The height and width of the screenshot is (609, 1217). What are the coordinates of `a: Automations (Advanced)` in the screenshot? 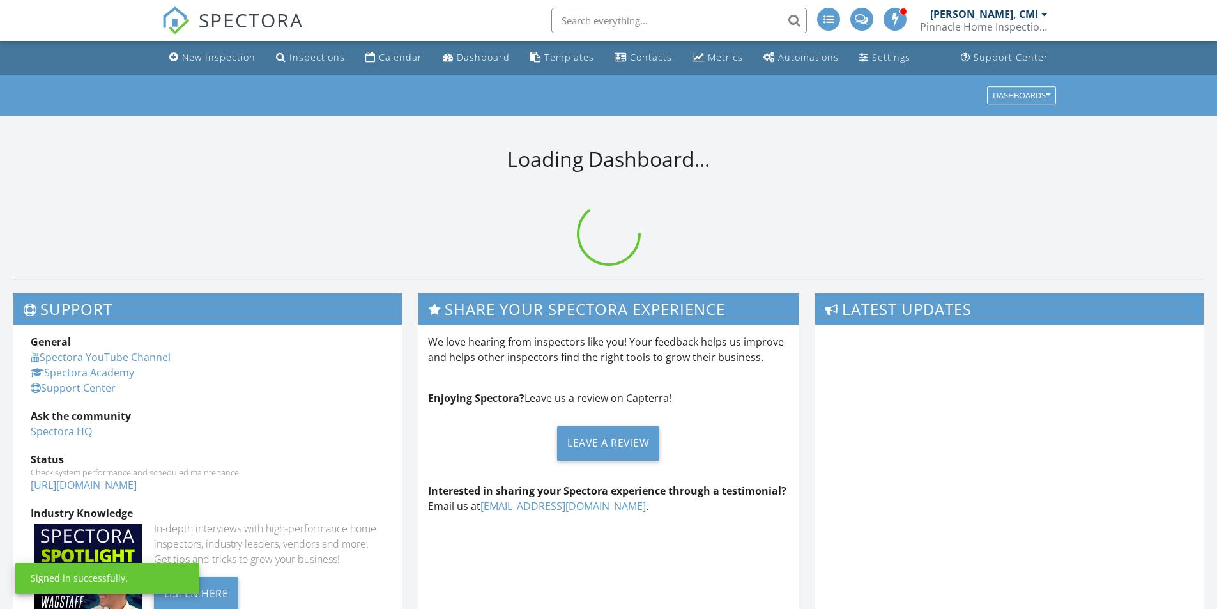 It's located at (801, 57).